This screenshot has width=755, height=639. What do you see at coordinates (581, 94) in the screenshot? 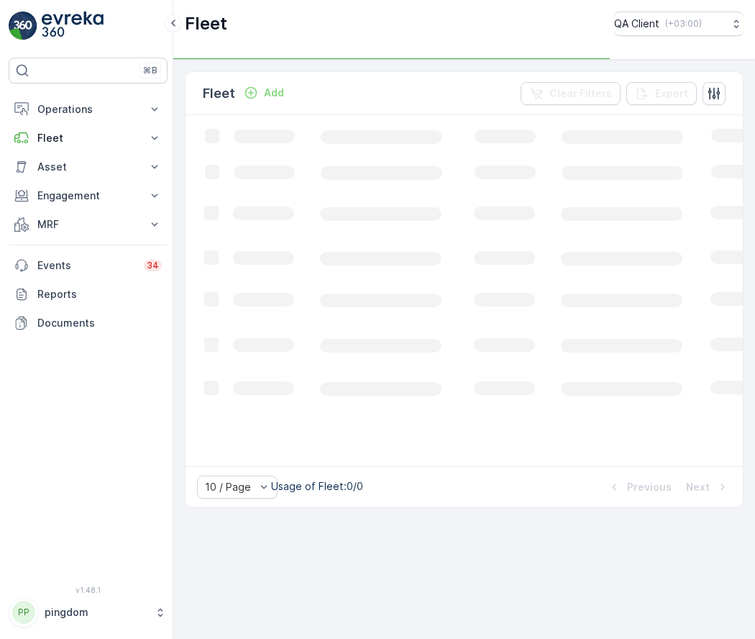
I see `p: Clear Filters` at bounding box center [581, 94].